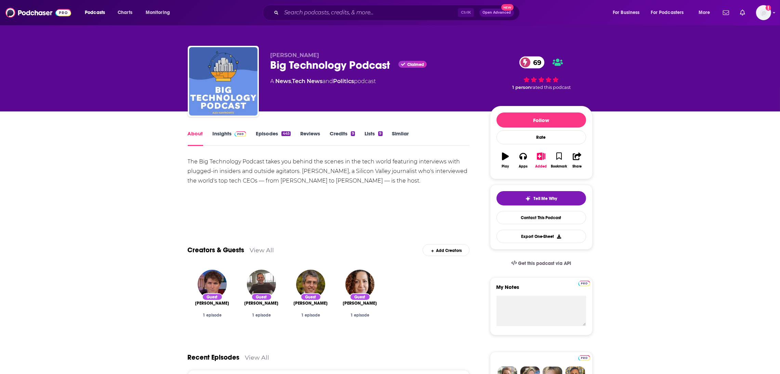  I want to click on a: Get this podcast via API, so click(541, 263).